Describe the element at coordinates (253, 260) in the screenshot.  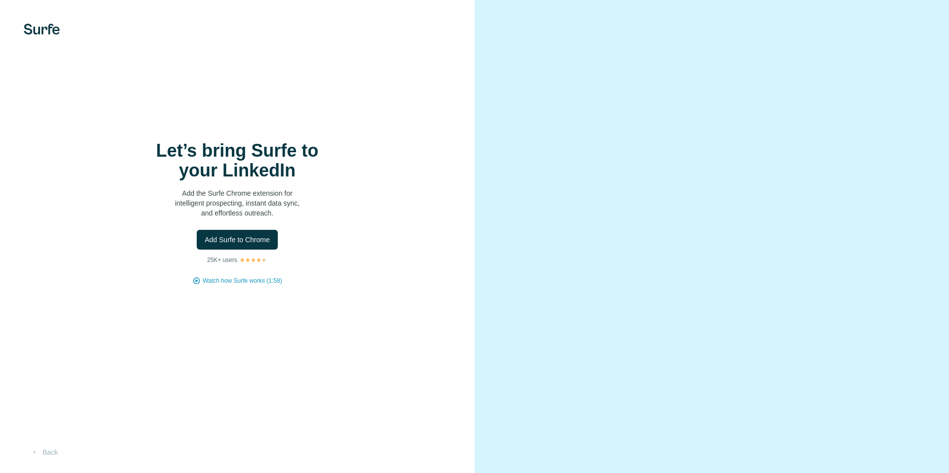
I see `img: Rating Stars` at that location.